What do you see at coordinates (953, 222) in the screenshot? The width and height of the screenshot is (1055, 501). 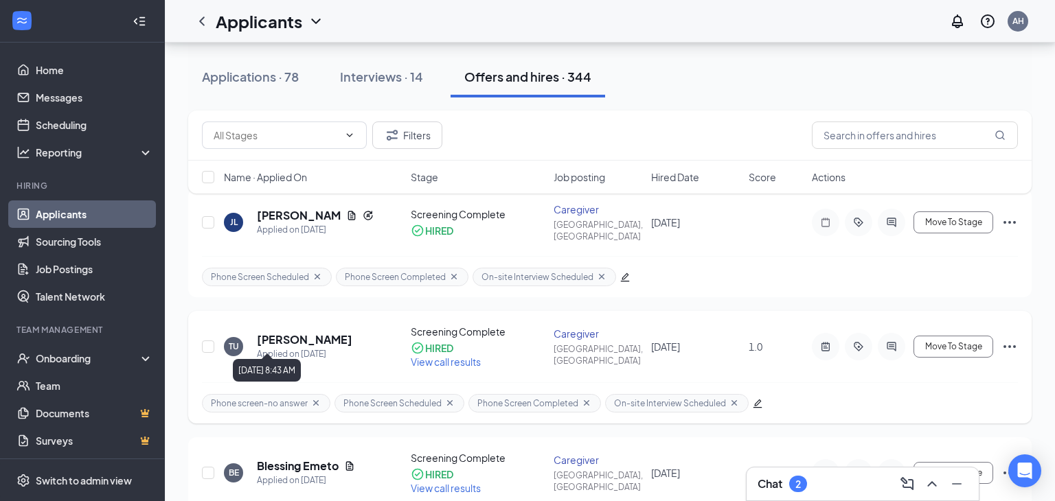 I see `span: Move To Stage` at bounding box center [953, 222].